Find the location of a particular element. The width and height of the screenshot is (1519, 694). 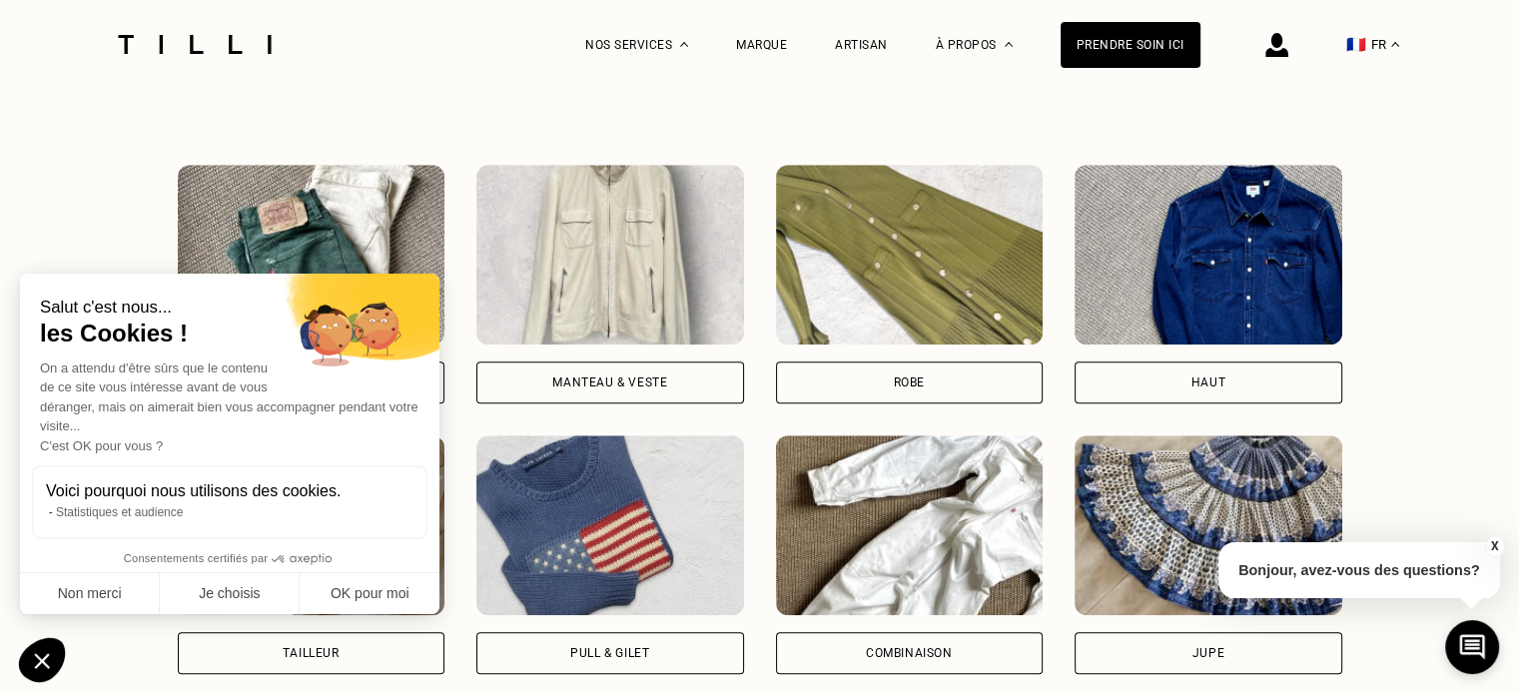

img: icône connexion is located at coordinates (1276, 45).